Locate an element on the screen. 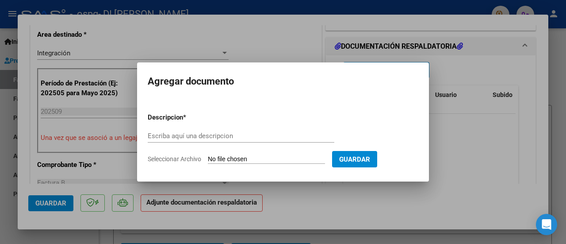  button: Guardar is located at coordinates (355, 159).